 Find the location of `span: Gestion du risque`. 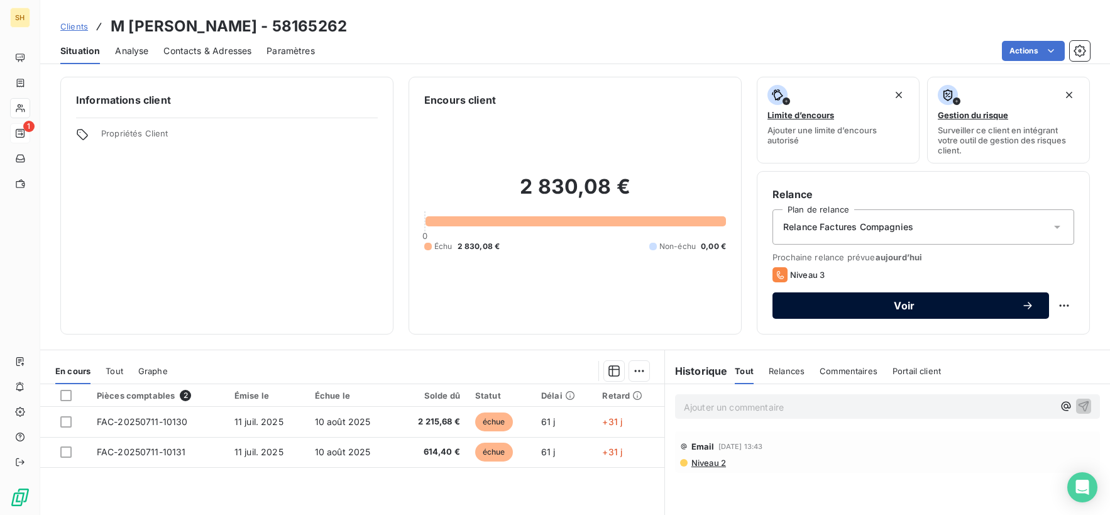

span: Gestion du risque is located at coordinates (973, 115).